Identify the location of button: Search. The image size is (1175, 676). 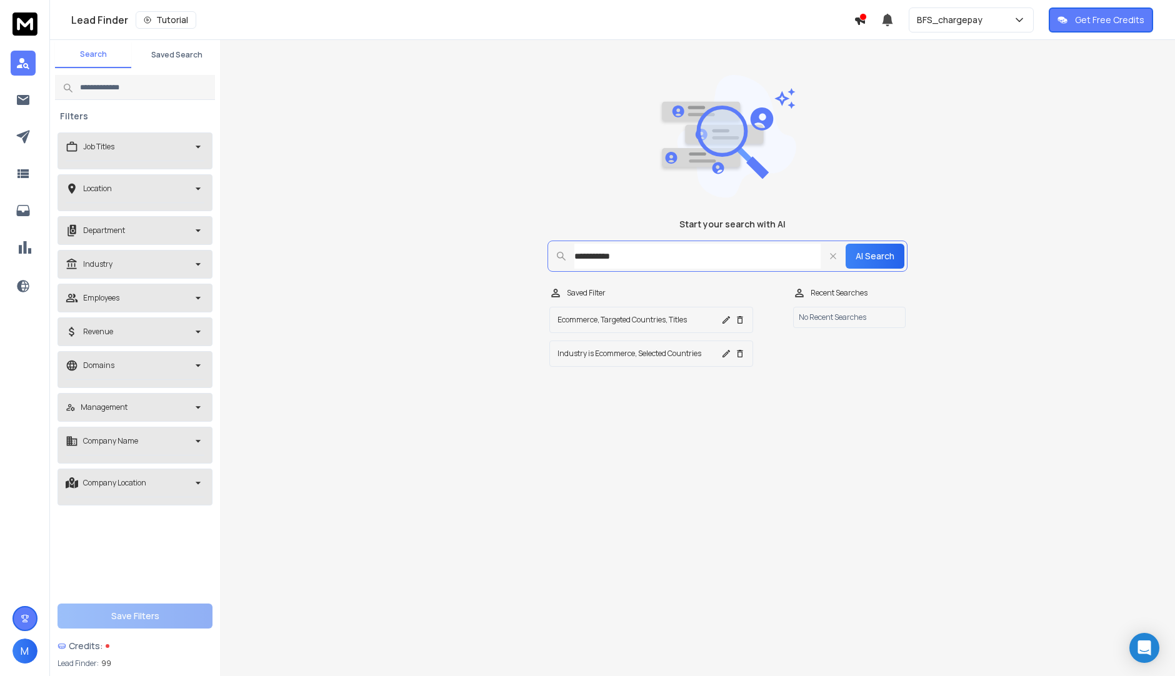
(93, 55).